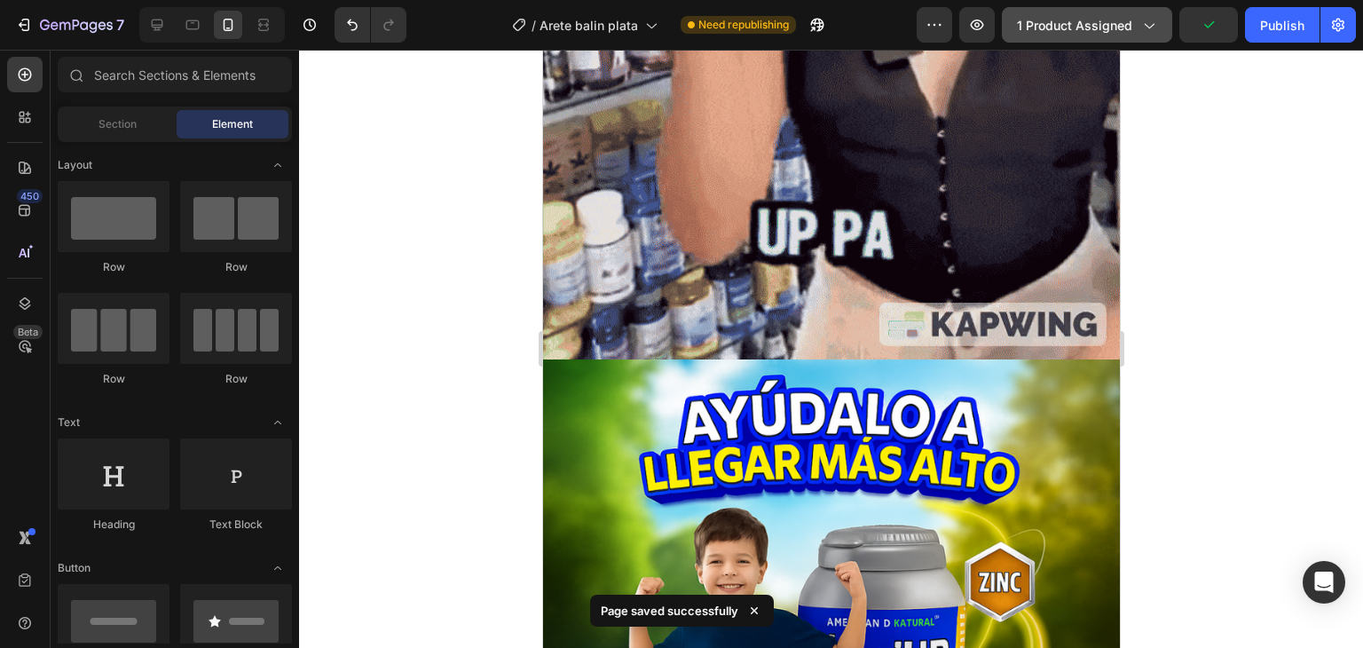  I want to click on button: 7, so click(69, 25).